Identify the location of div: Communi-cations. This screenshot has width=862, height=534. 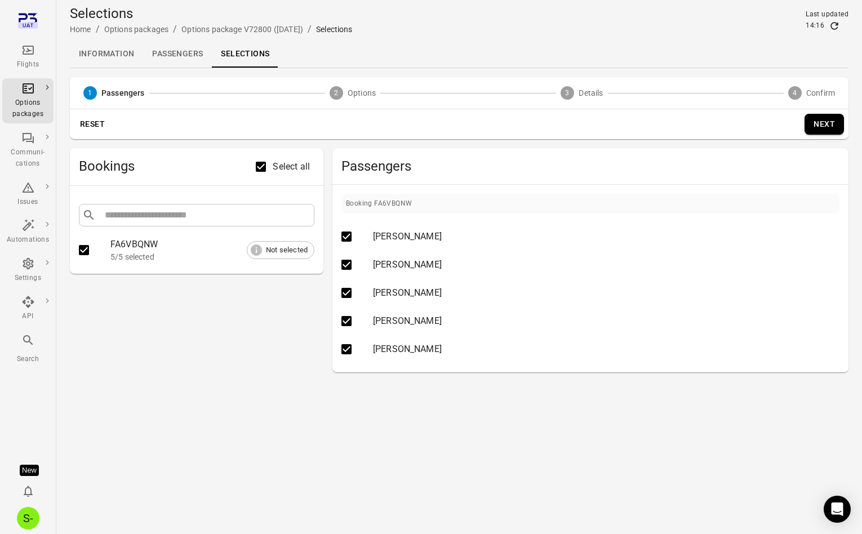
(28, 158).